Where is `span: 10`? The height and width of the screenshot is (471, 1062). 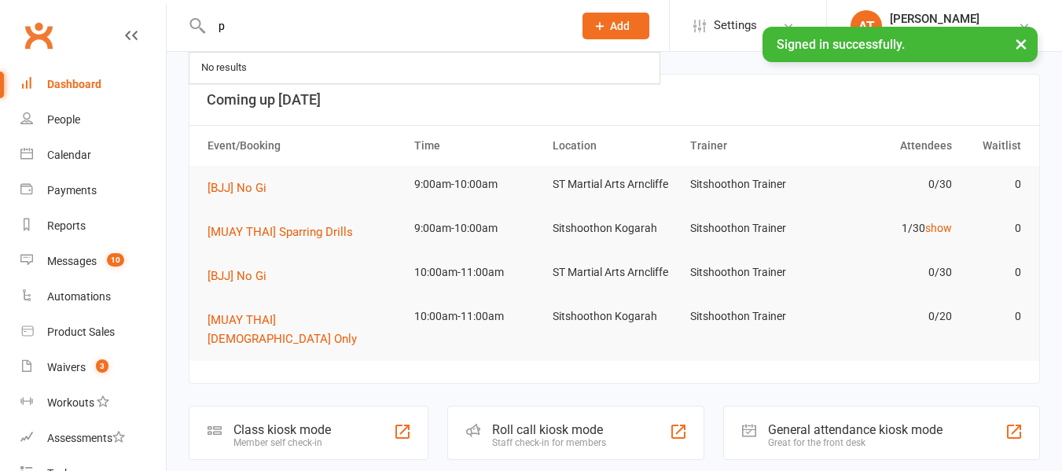
span: 10 is located at coordinates (116, 259).